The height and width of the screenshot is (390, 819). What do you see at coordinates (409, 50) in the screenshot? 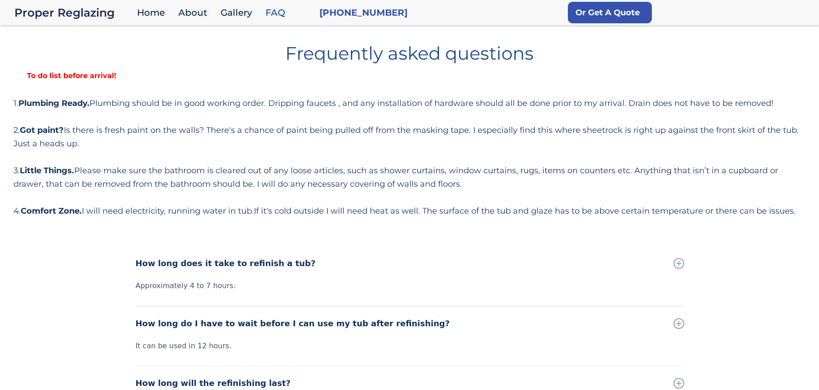
I see `h1: Frequently asked questions` at bounding box center [409, 50].